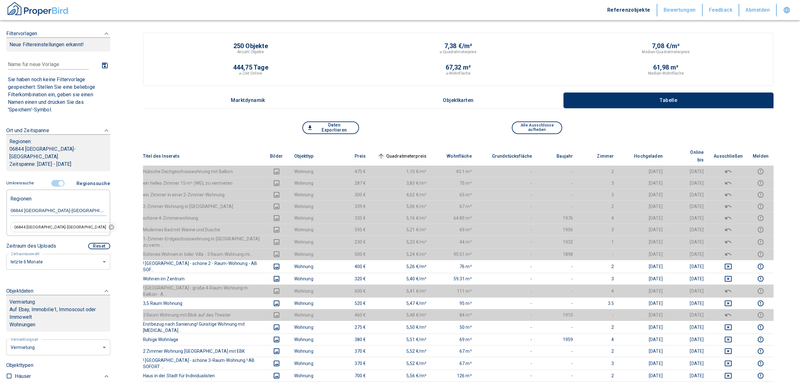 This screenshot has width=800, height=382. What do you see at coordinates (598, 242) in the screenshot?
I see `td: 1` at bounding box center [598, 242].